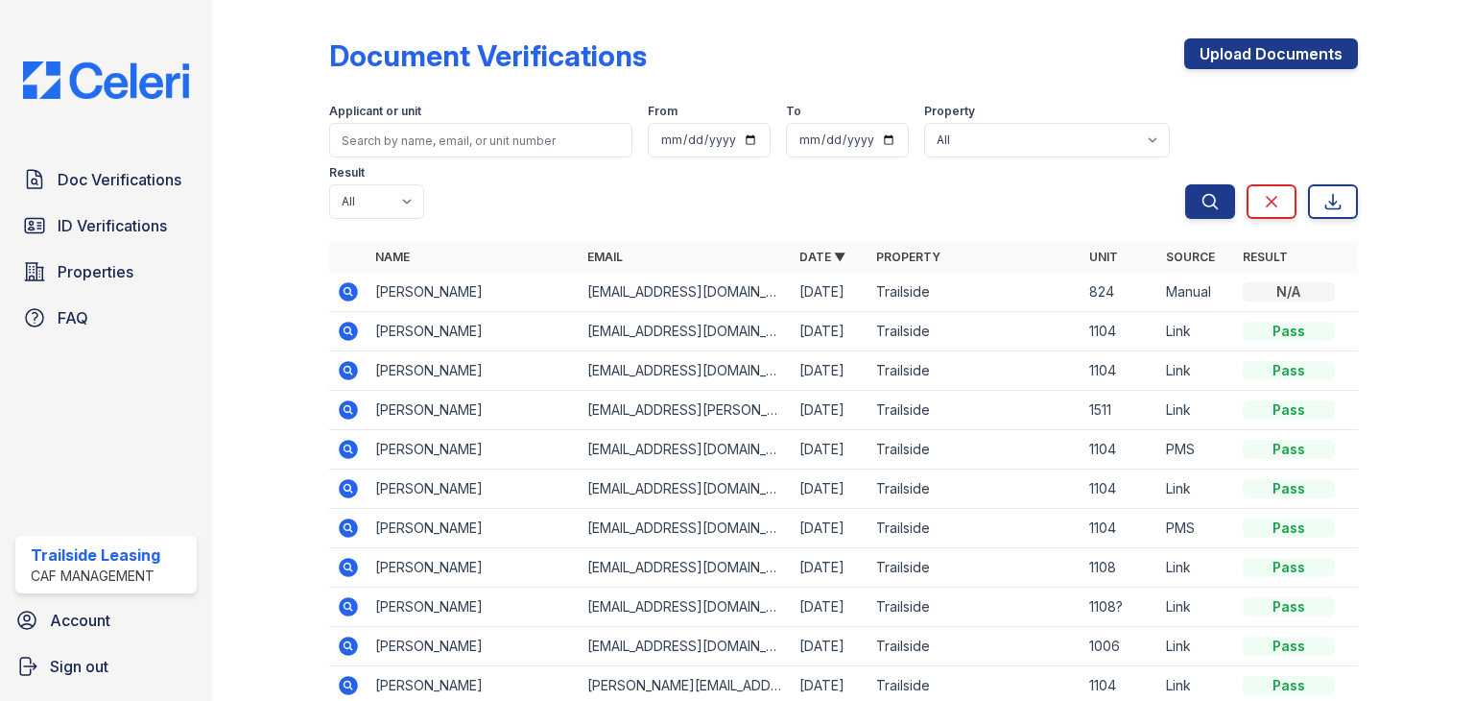  Describe the element at coordinates (605, 256) in the screenshot. I see `a: Email` at that location.